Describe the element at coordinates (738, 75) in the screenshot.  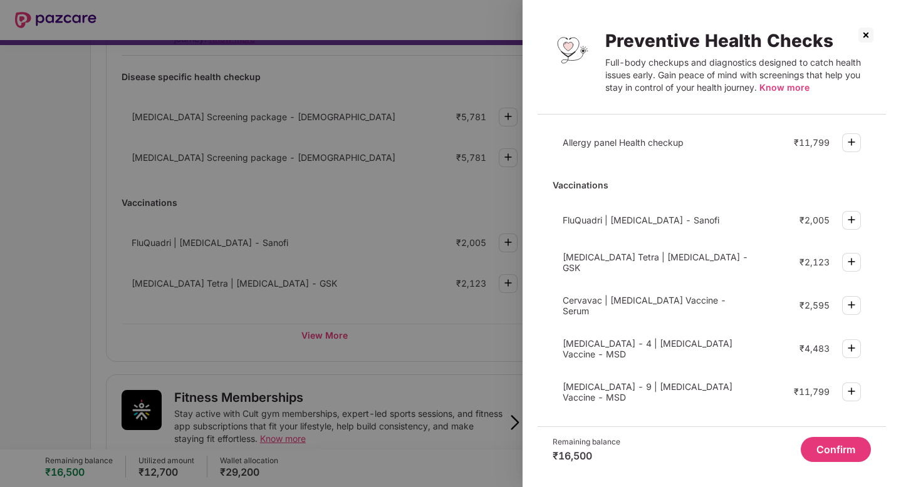
I see `div: Full-body checkups and diagnostics designed to catch health issues early. Gain peace of mind with...` at that location.